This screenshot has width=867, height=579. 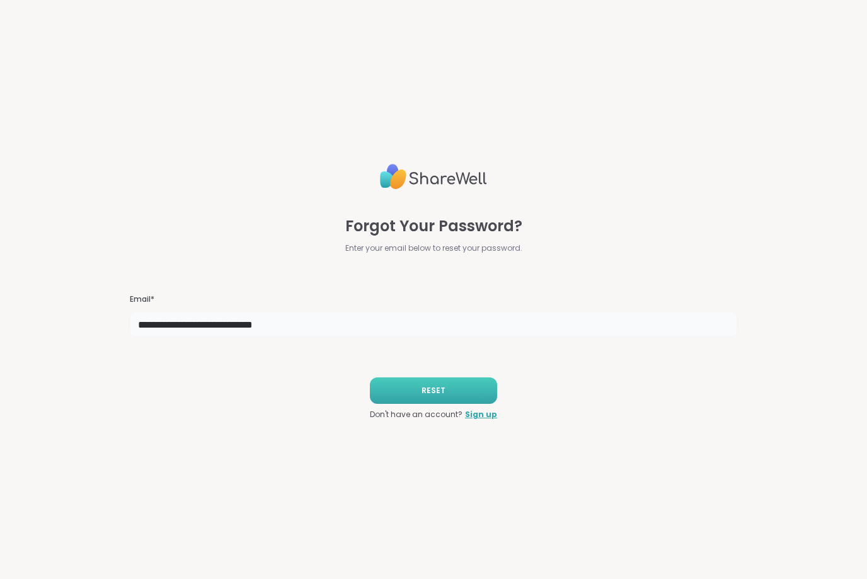 What do you see at coordinates (481, 415) in the screenshot?
I see `a: Sign up` at bounding box center [481, 415].